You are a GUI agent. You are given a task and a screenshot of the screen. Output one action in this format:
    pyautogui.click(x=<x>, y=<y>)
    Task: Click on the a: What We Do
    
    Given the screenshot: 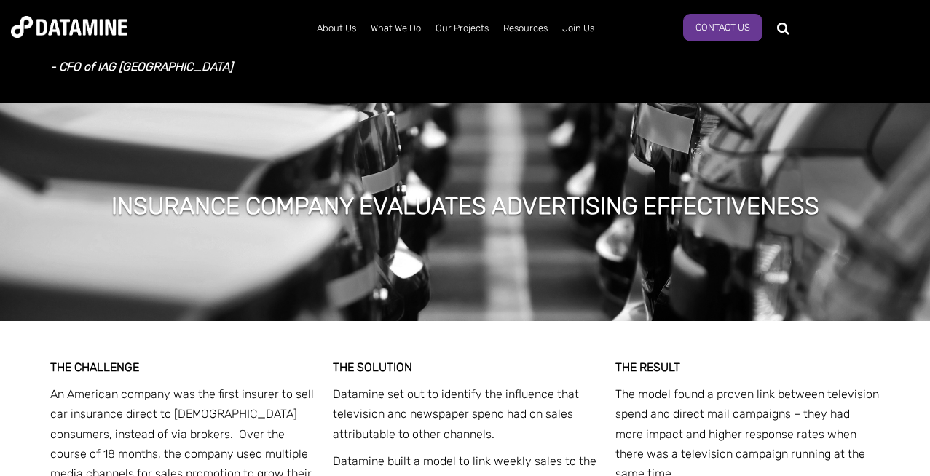 What is the action you would take?
    pyautogui.click(x=395, y=28)
    